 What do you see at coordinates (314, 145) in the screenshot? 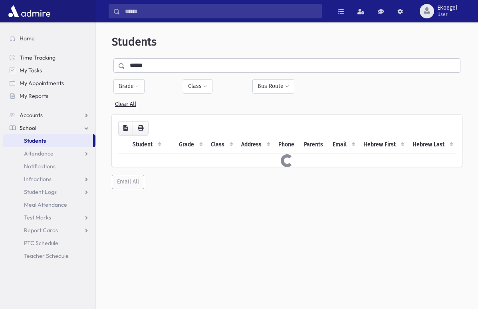
I see `th: Parents` at bounding box center [314, 145].